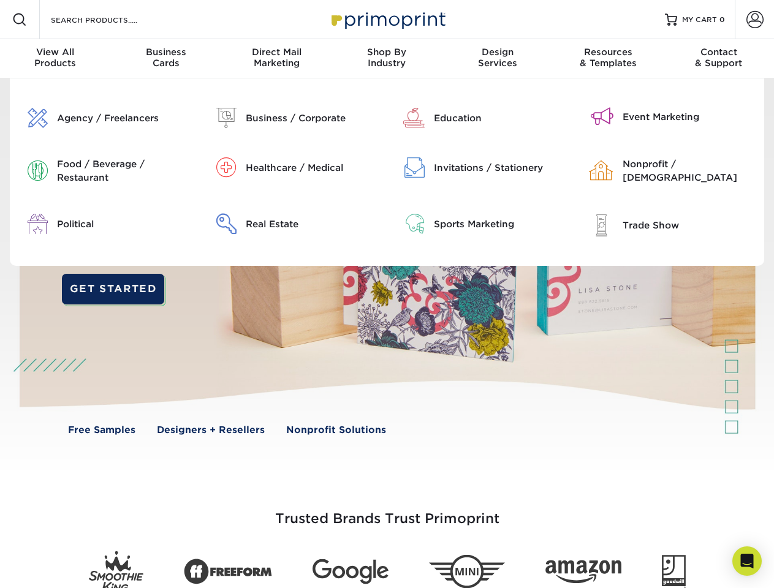  I want to click on a: Shop ByIndustry, so click(387, 59).